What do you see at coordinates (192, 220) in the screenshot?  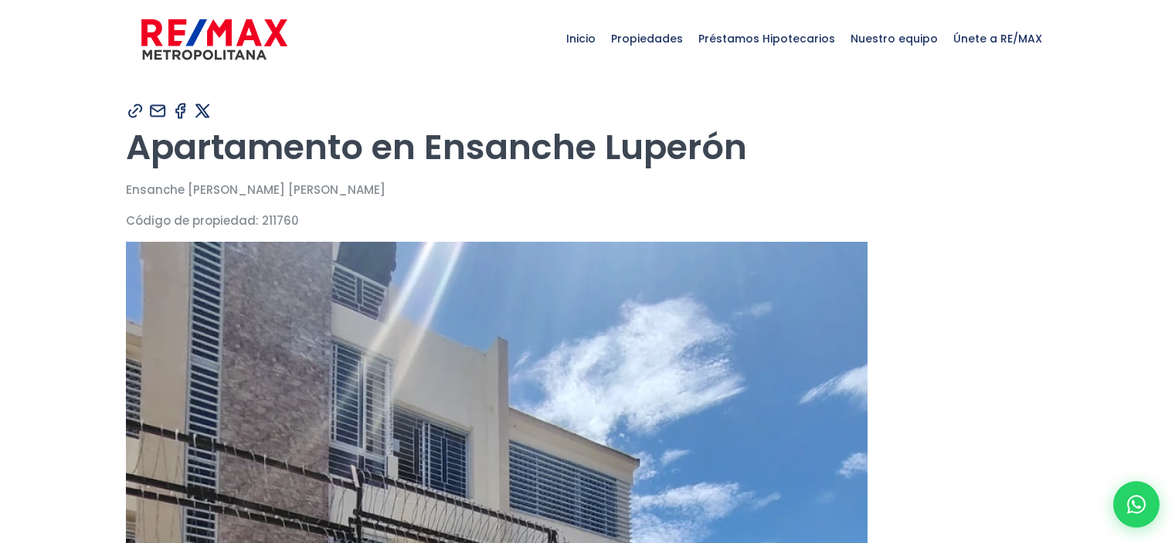 I see `span: Código de propiedad:` at bounding box center [192, 220].